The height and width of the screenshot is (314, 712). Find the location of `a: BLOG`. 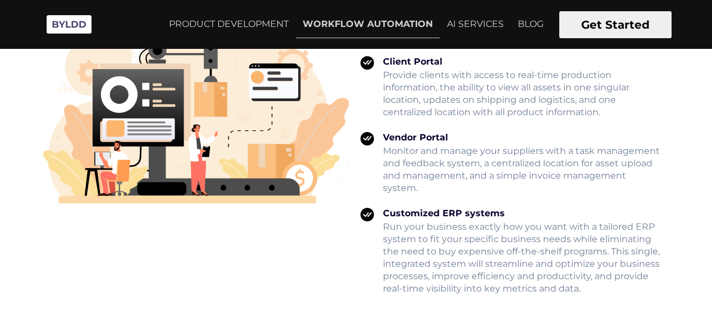

a: BLOG is located at coordinates (531, 24).